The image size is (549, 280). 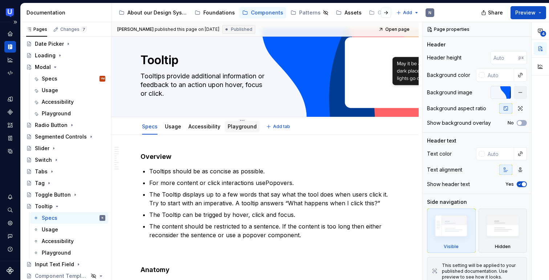 I want to click on div: Tabs, so click(x=41, y=172).